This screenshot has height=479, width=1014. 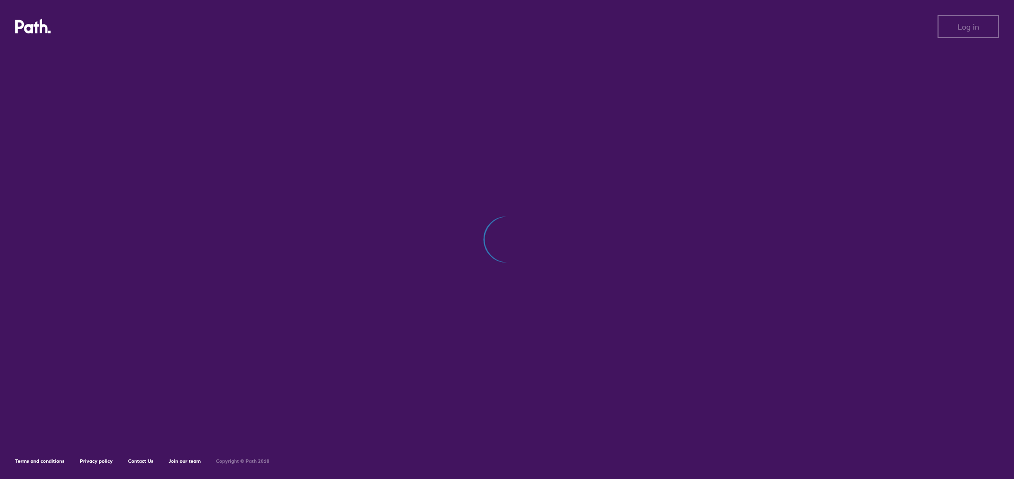 I want to click on a: Terms and conditions, so click(x=40, y=461).